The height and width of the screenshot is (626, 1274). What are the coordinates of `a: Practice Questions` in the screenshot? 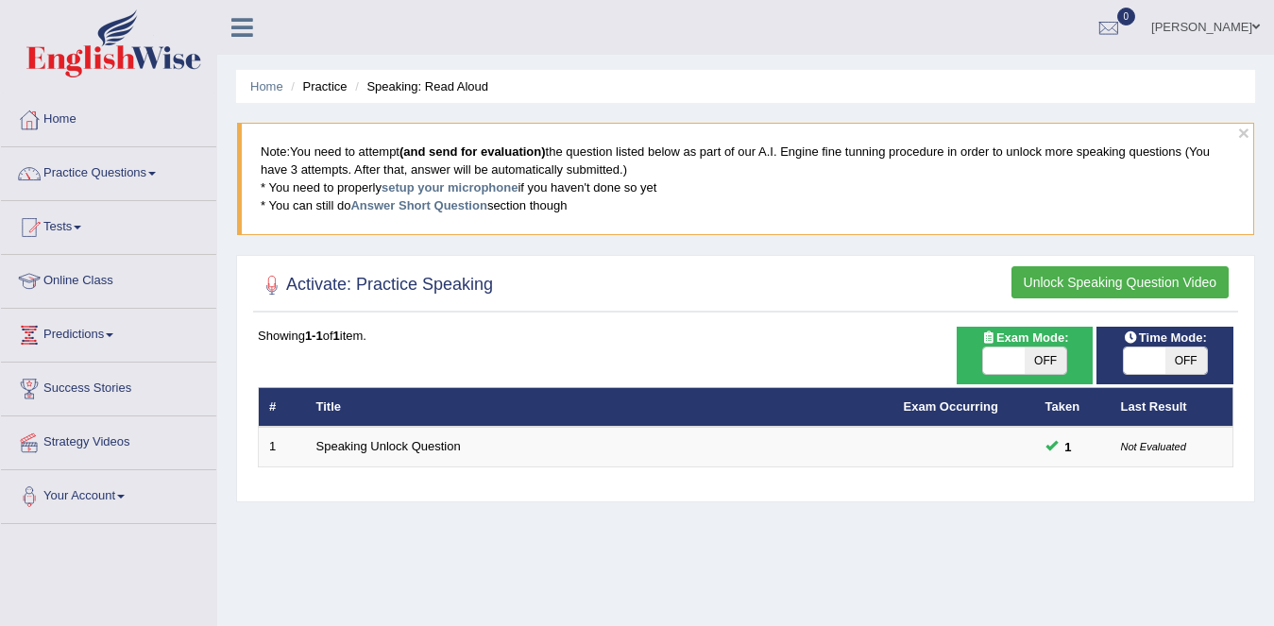 It's located at (109, 171).